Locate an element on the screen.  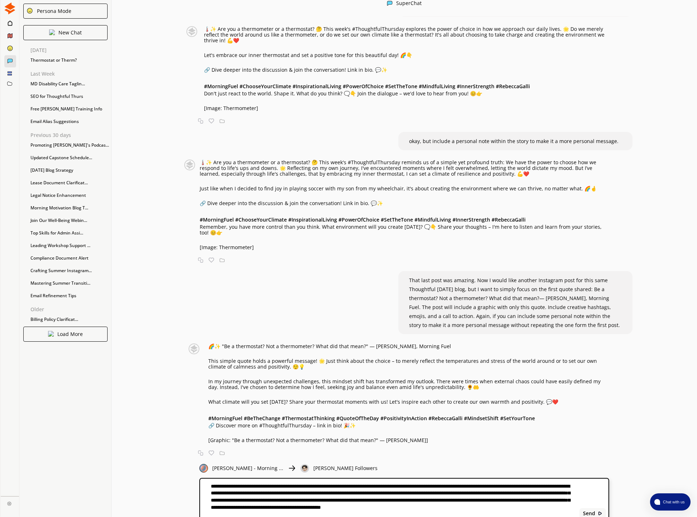
div: Billing Policy Clarificat... is located at coordinates (69, 320).